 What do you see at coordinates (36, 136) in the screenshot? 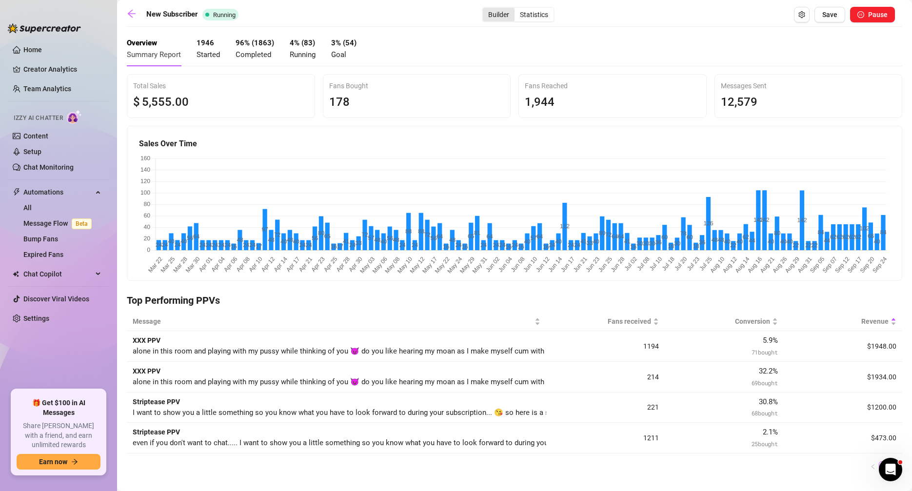
I see `a: Content` at bounding box center [36, 136].